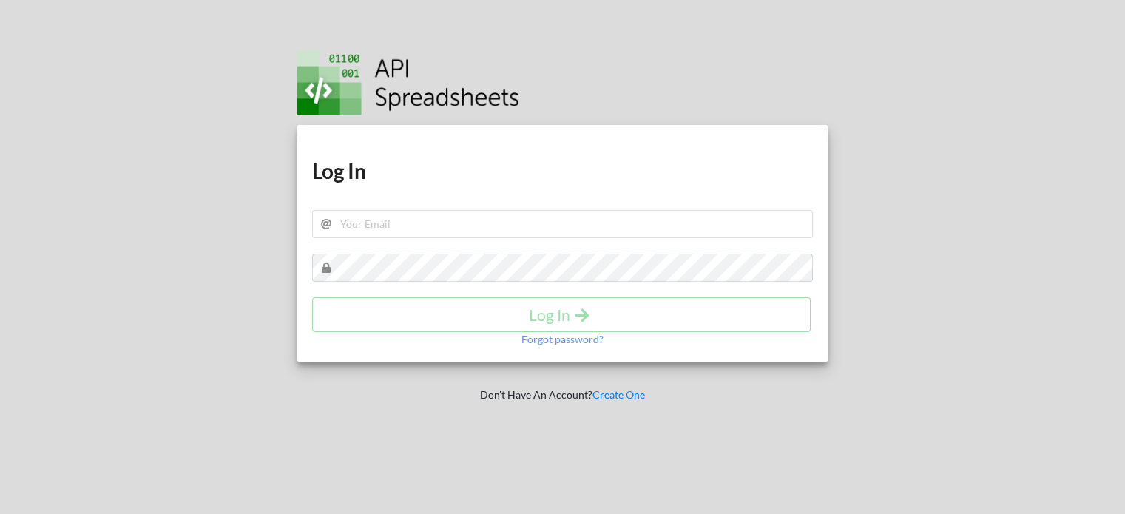  I want to click on input: Your Email, so click(563, 224).